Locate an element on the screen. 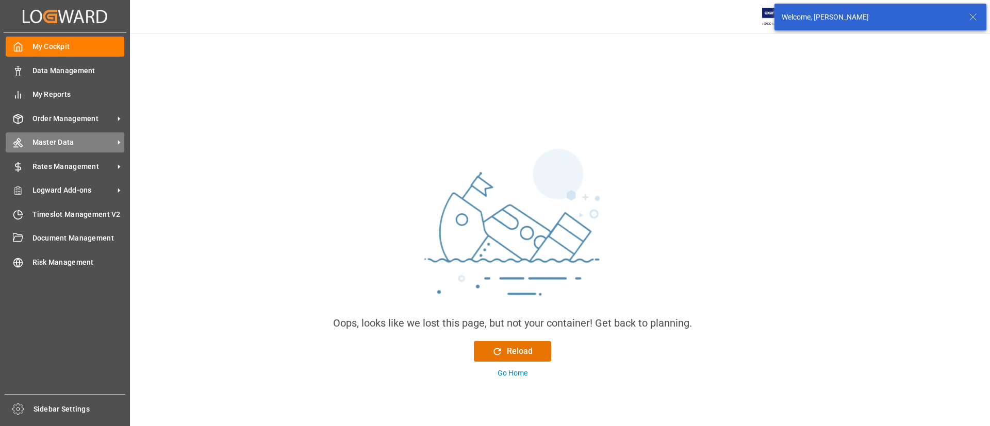 The height and width of the screenshot is (426, 990). a: Data Management is located at coordinates (65, 70).